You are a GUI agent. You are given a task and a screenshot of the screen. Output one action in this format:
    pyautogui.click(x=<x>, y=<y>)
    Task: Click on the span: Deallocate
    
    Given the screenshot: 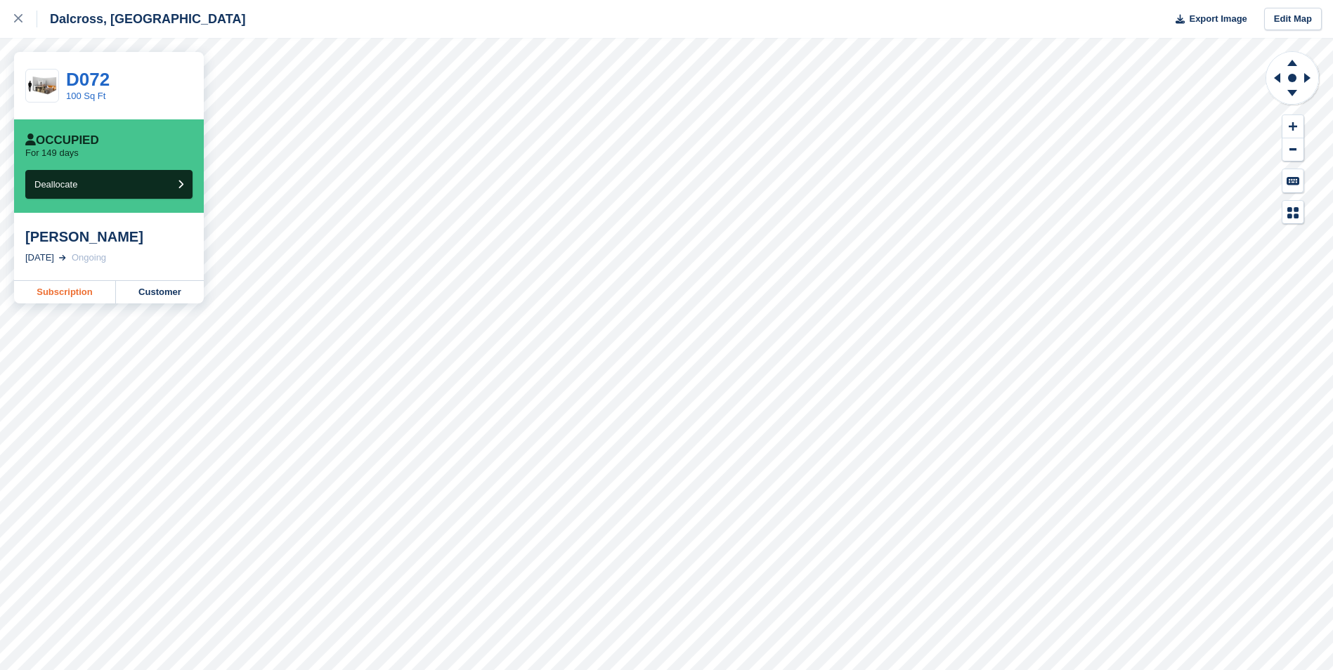 What is the action you would take?
    pyautogui.click(x=56, y=184)
    